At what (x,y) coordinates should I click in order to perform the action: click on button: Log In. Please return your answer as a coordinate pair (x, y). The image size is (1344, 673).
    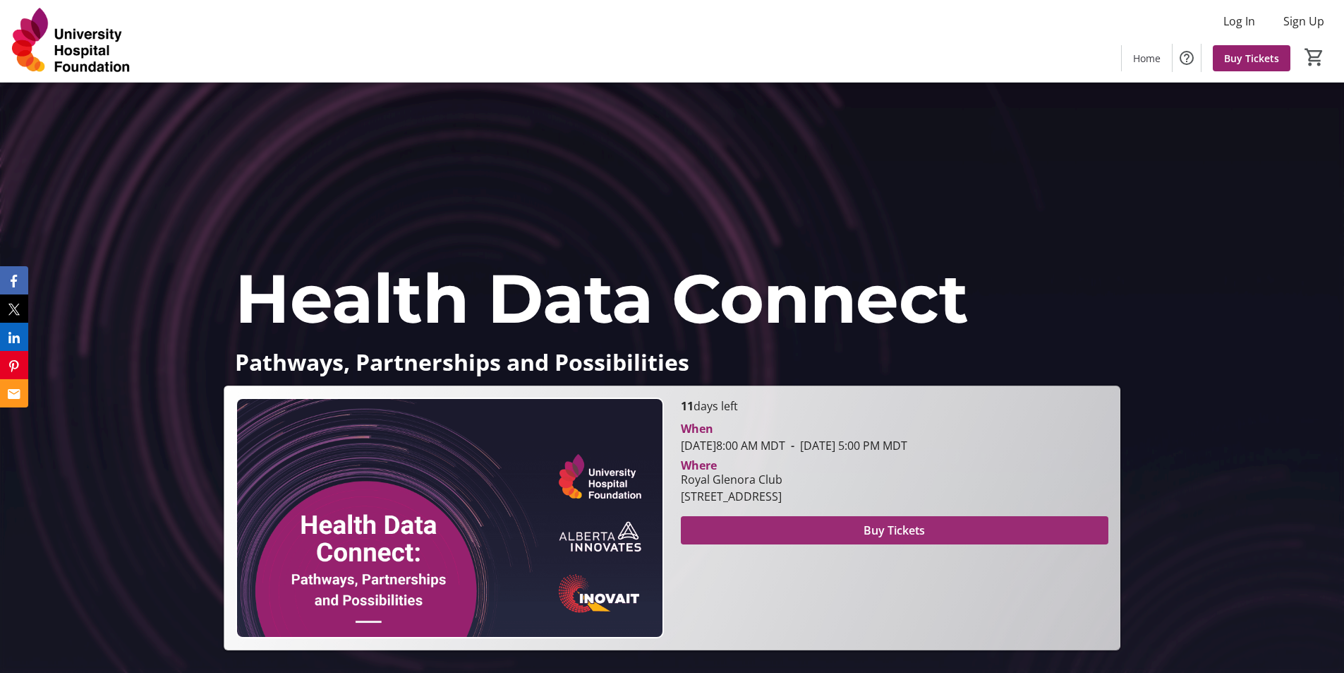
    Looking at the image, I should click on (1239, 21).